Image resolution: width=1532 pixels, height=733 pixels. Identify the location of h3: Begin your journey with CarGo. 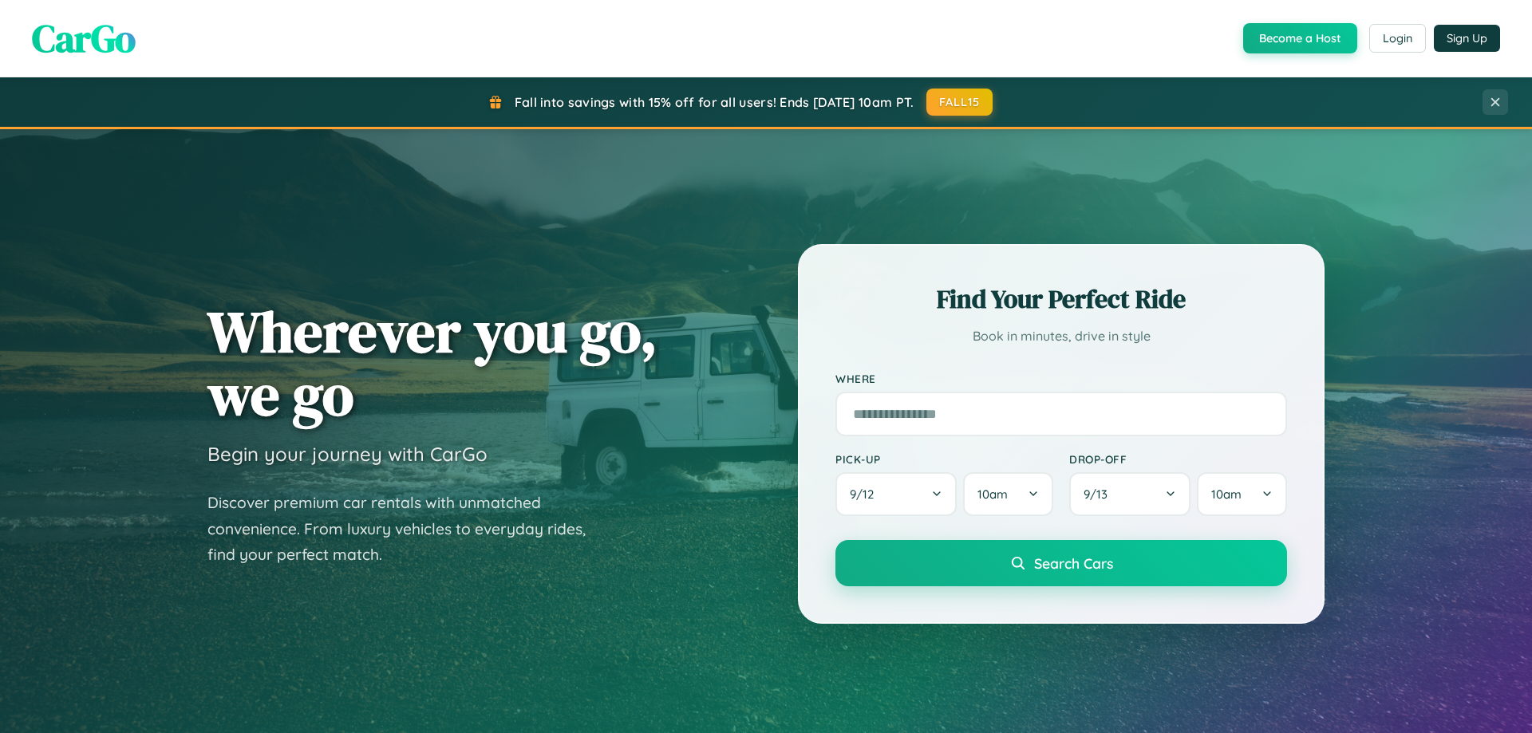
(347, 454).